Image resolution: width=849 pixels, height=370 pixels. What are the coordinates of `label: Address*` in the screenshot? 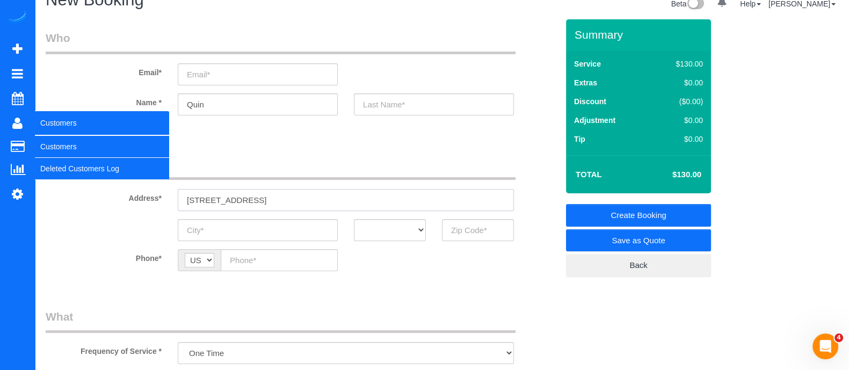 It's located at (104, 196).